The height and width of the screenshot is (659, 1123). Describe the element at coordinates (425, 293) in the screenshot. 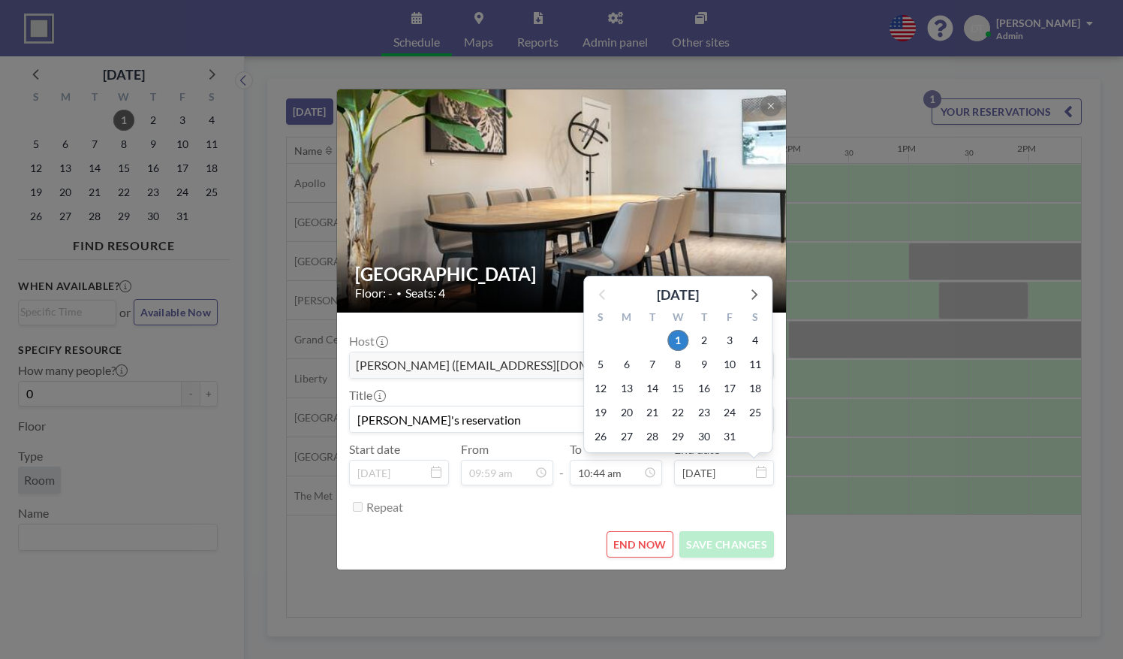

I see `span: Seats: 4` at that location.